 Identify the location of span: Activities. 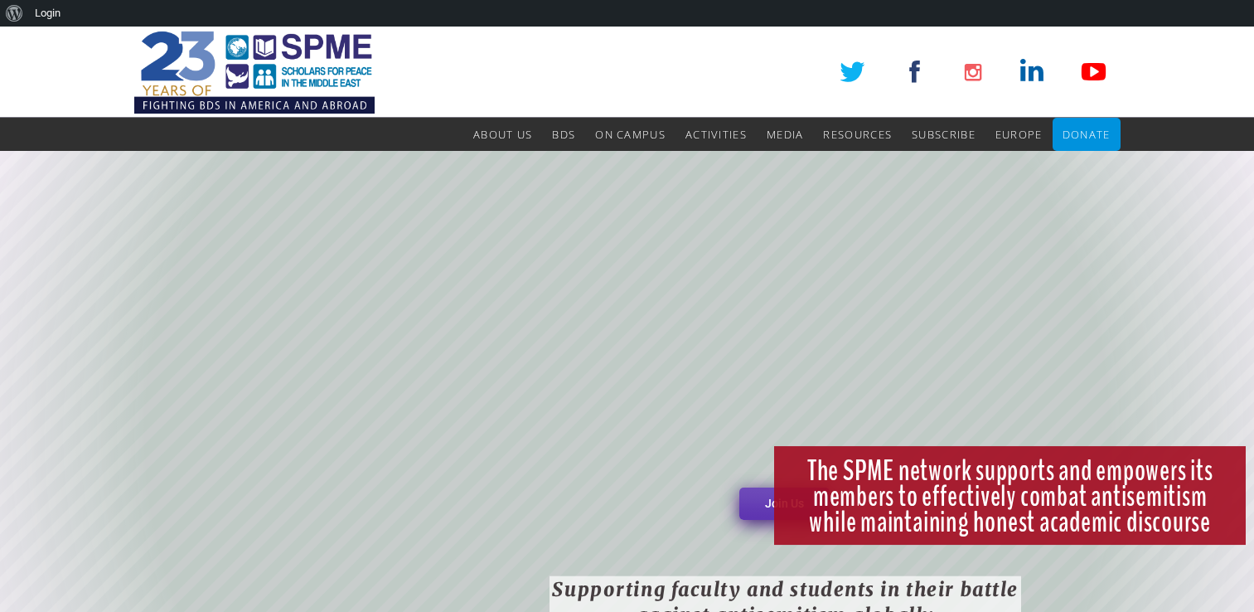
(716, 134).